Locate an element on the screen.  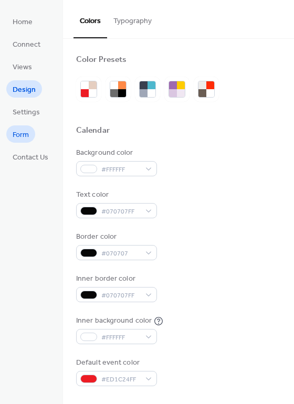
a: Connect is located at coordinates (26, 44).